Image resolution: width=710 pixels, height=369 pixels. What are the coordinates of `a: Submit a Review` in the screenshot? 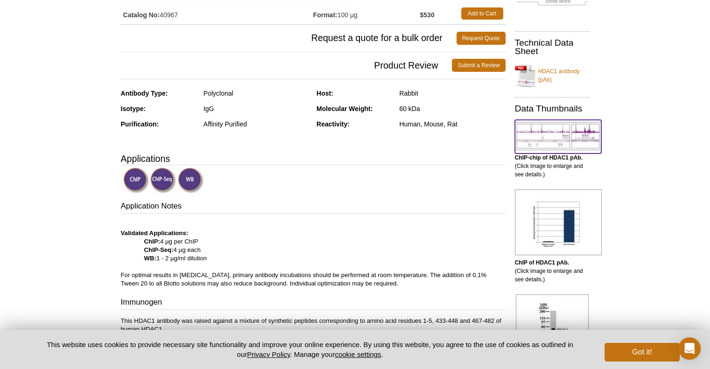 It's located at (479, 65).